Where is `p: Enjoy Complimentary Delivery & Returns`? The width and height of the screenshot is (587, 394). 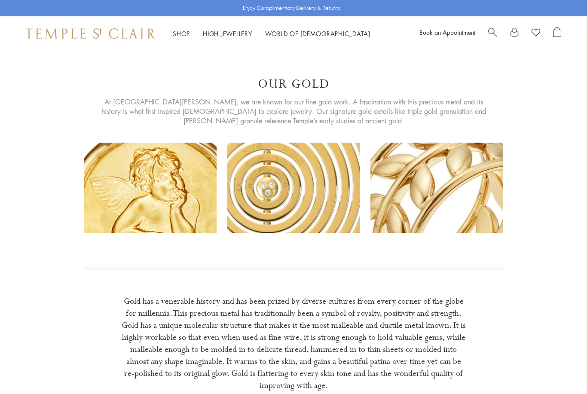
p: Enjoy Complimentary Delivery & Returns is located at coordinates (291, 8).